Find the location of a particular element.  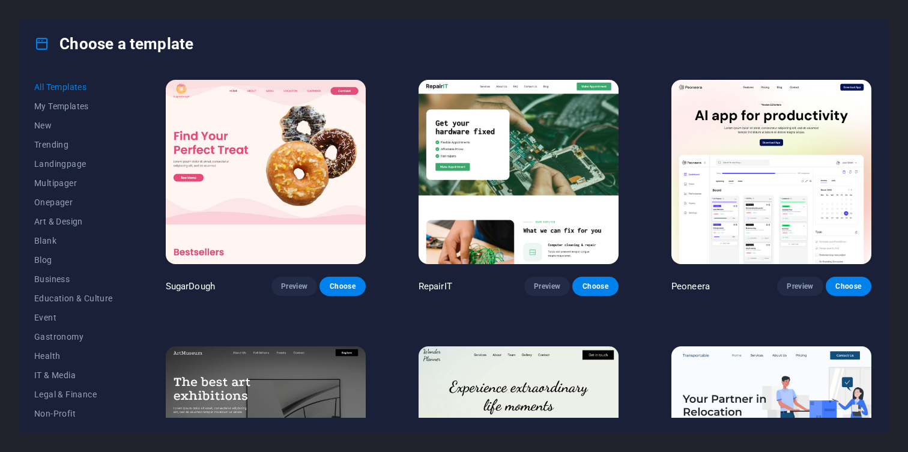

p: Peoneera is located at coordinates (691, 286).